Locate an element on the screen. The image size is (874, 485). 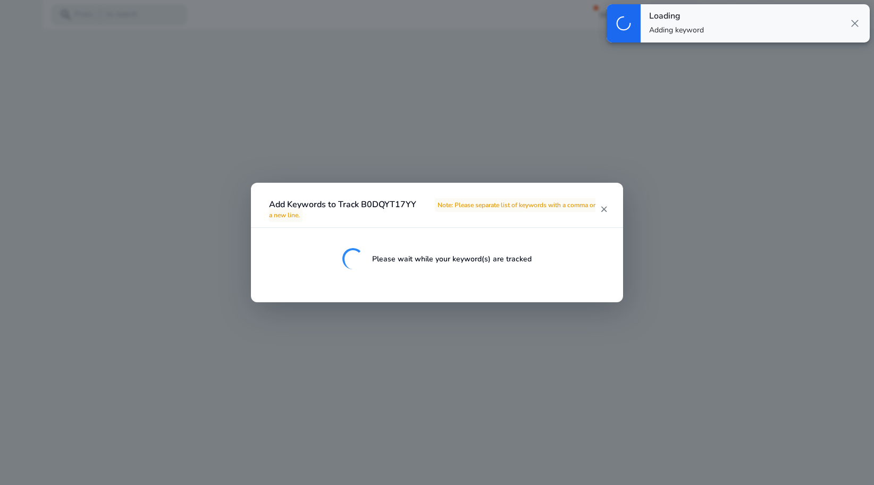
span: Note: Please separate list of keywords with a comma or a new line. is located at coordinates (432, 210).